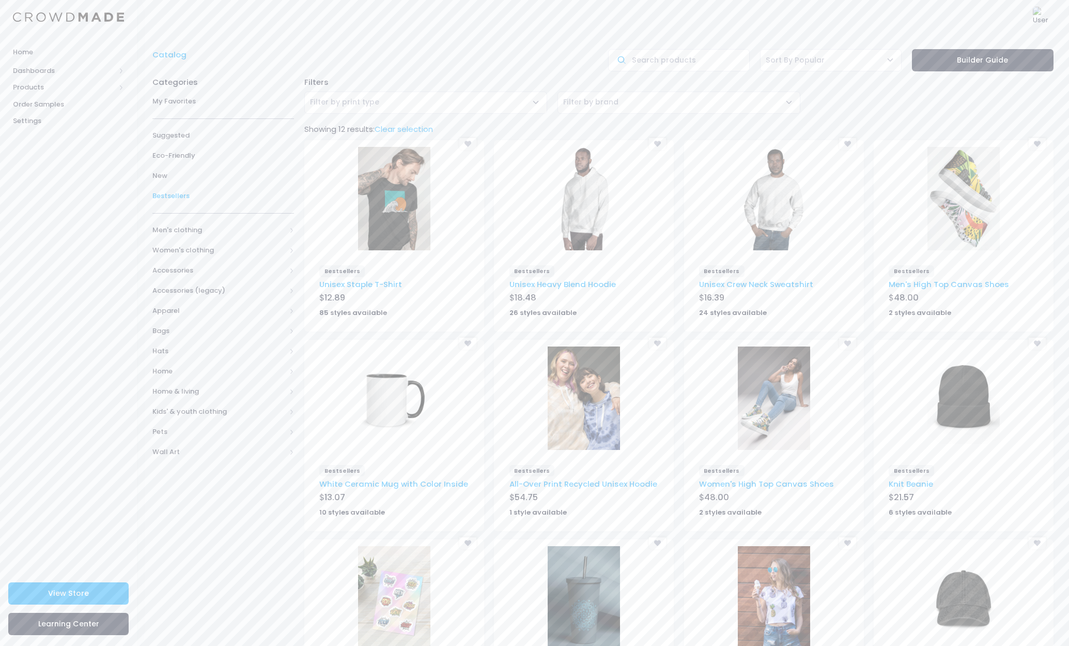 The height and width of the screenshot is (646, 1069). Describe the element at coordinates (68, 623) in the screenshot. I see `a: Learning Center` at that location.